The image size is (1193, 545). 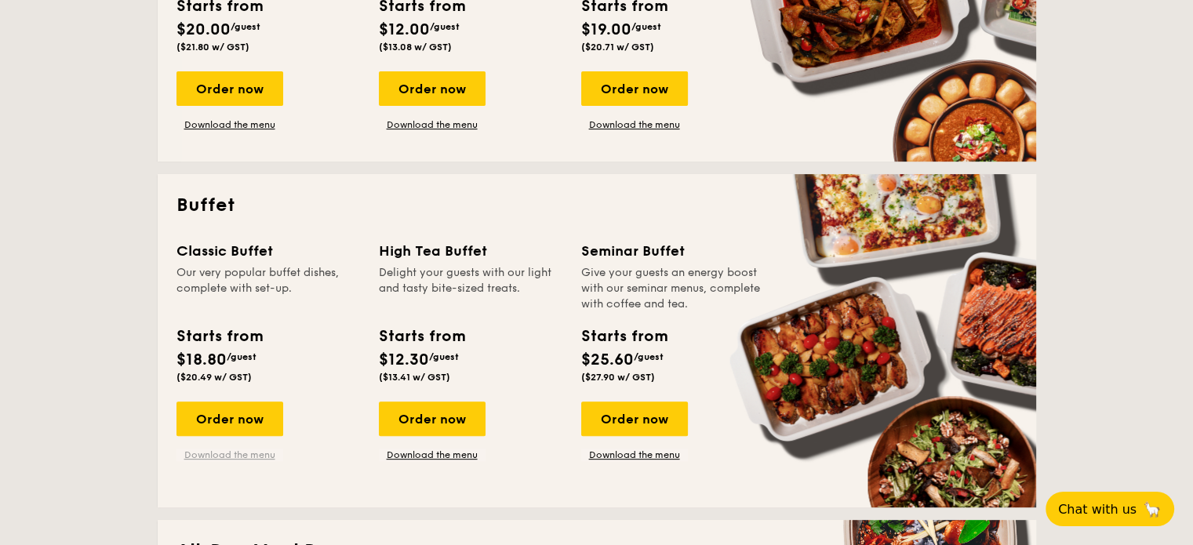 I want to click on span: ($20.49 w/ GST), so click(x=214, y=377).